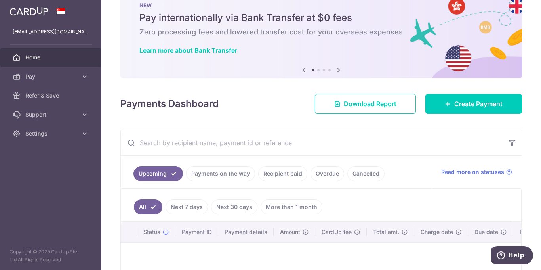  Describe the element at coordinates (386, 232) in the screenshot. I see `span: Total amt.` at that location.